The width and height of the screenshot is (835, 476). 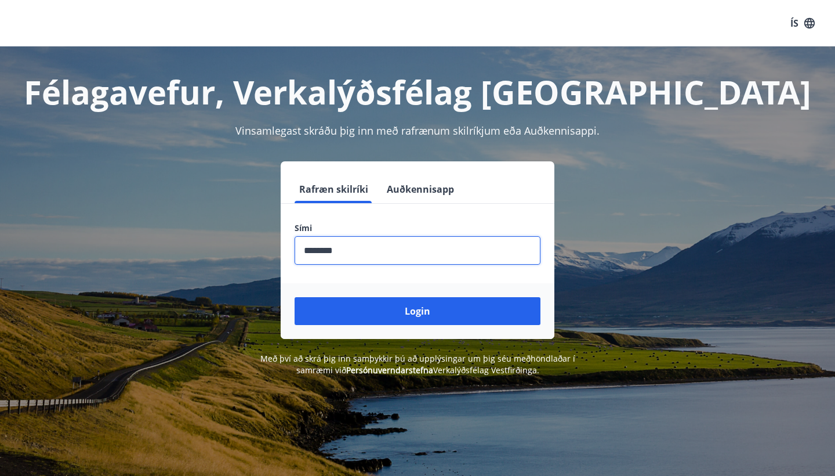 I want to click on span: Með því að skrá þig inn samþykkir þú að upplýsingar um þig séu meðhöndlaðar í samræmi við Verkalý..., so click(x=418, y=364).